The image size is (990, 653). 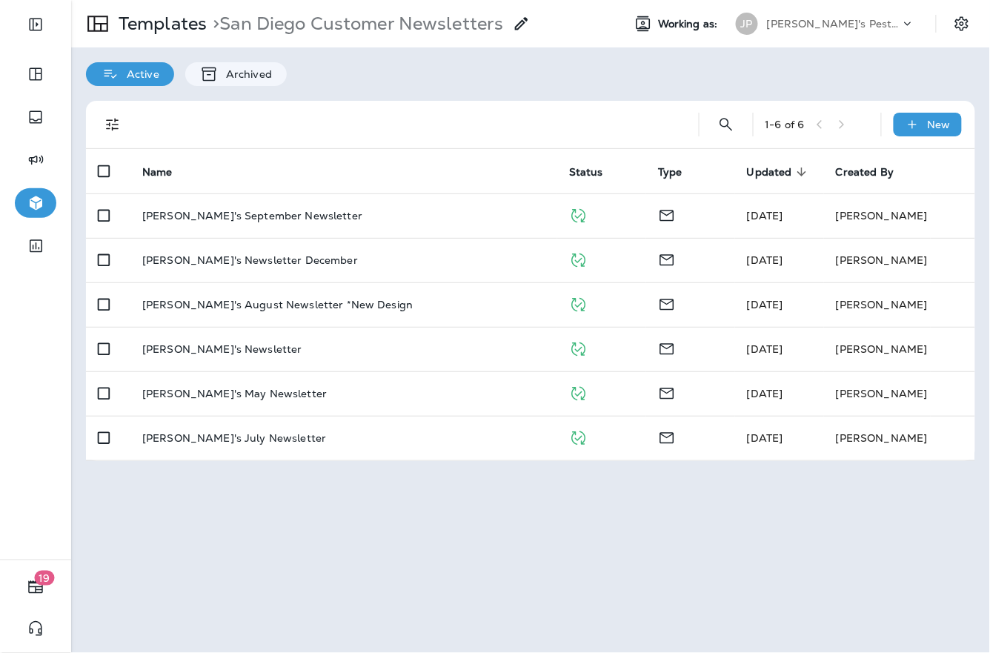 I want to click on p: New, so click(x=939, y=124).